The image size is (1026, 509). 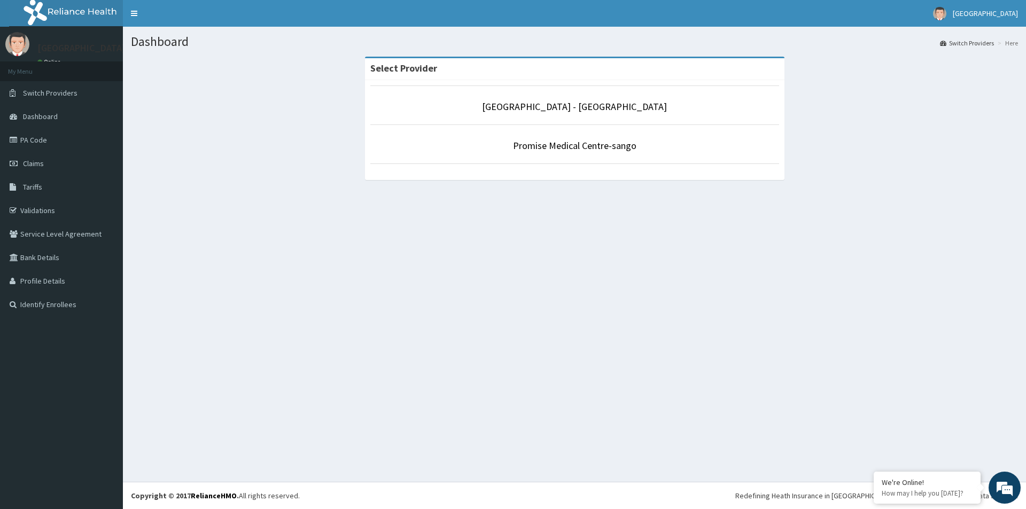 I want to click on a: Promise Medical Centre-sango, so click(x=574, y=145).